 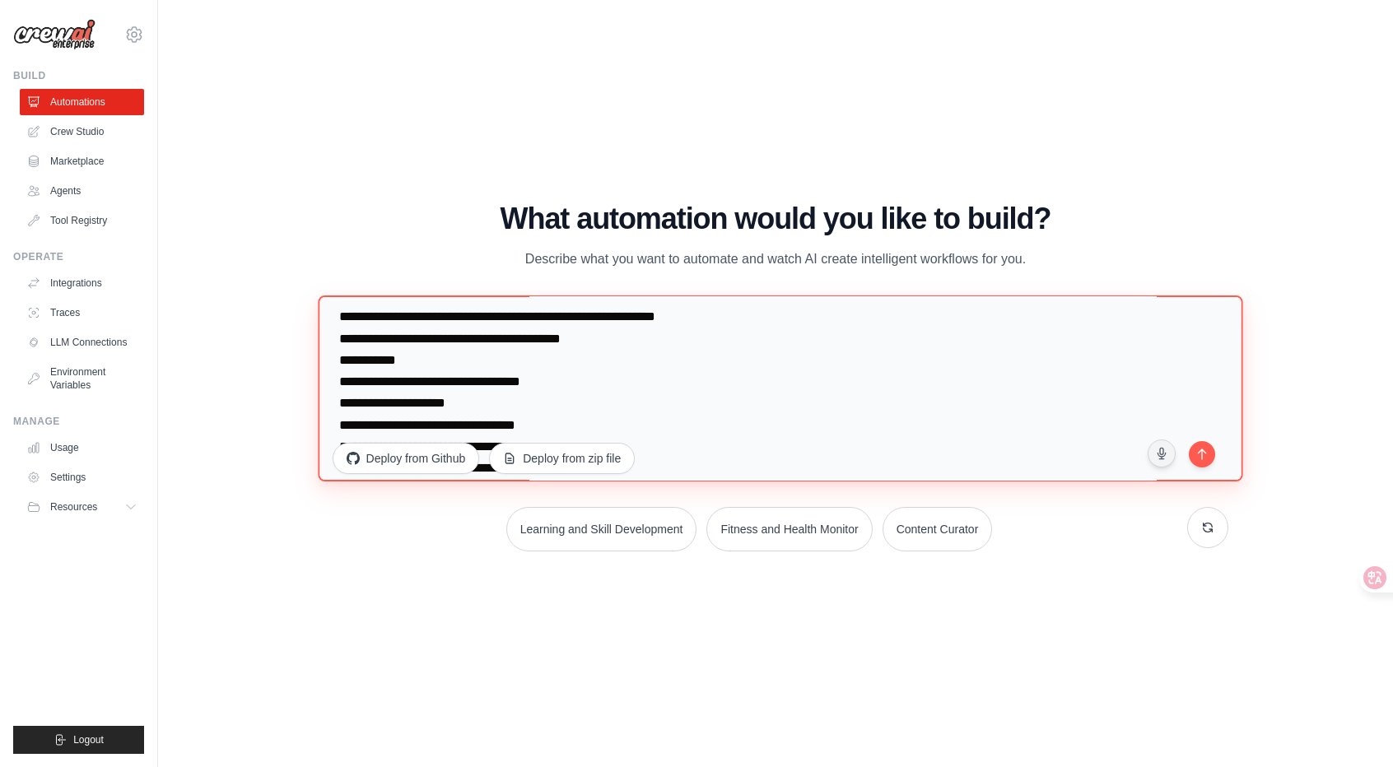 I want to click on div: Manage, so click(x=78, y=422).